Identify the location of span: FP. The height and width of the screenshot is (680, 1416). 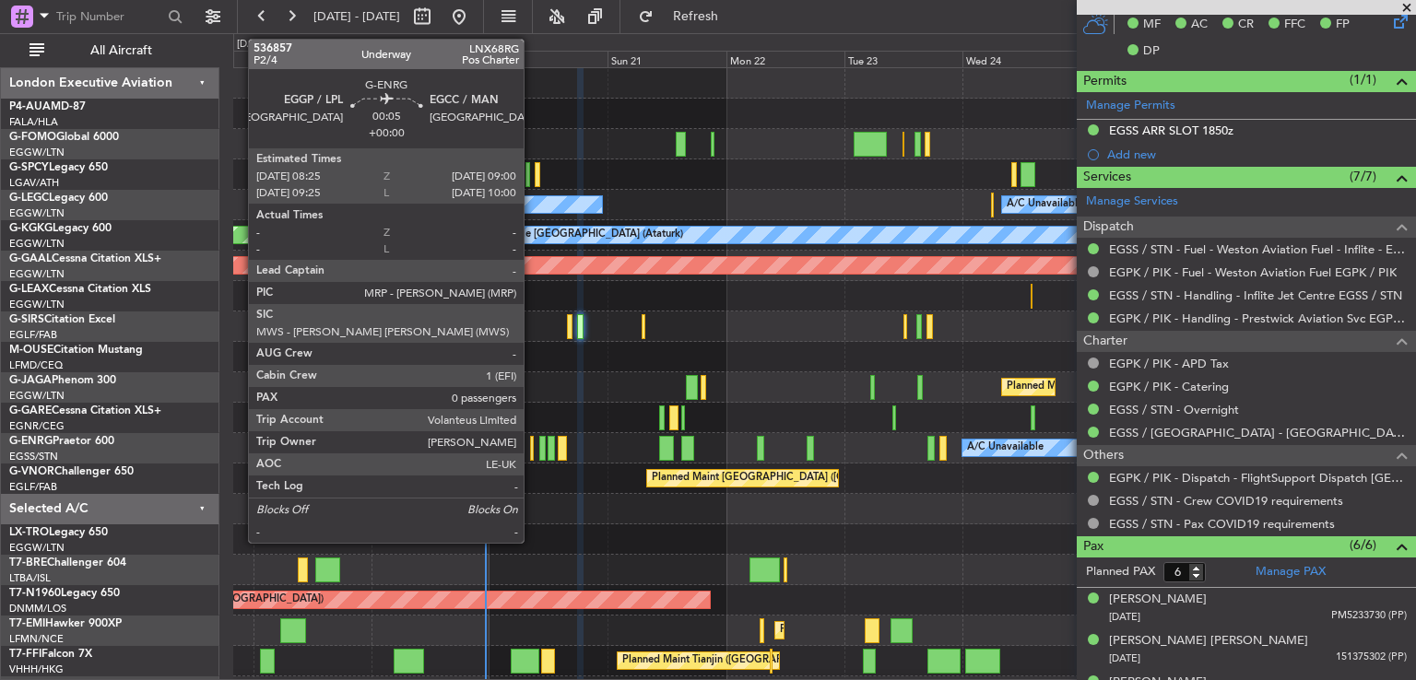
(1342, 25).